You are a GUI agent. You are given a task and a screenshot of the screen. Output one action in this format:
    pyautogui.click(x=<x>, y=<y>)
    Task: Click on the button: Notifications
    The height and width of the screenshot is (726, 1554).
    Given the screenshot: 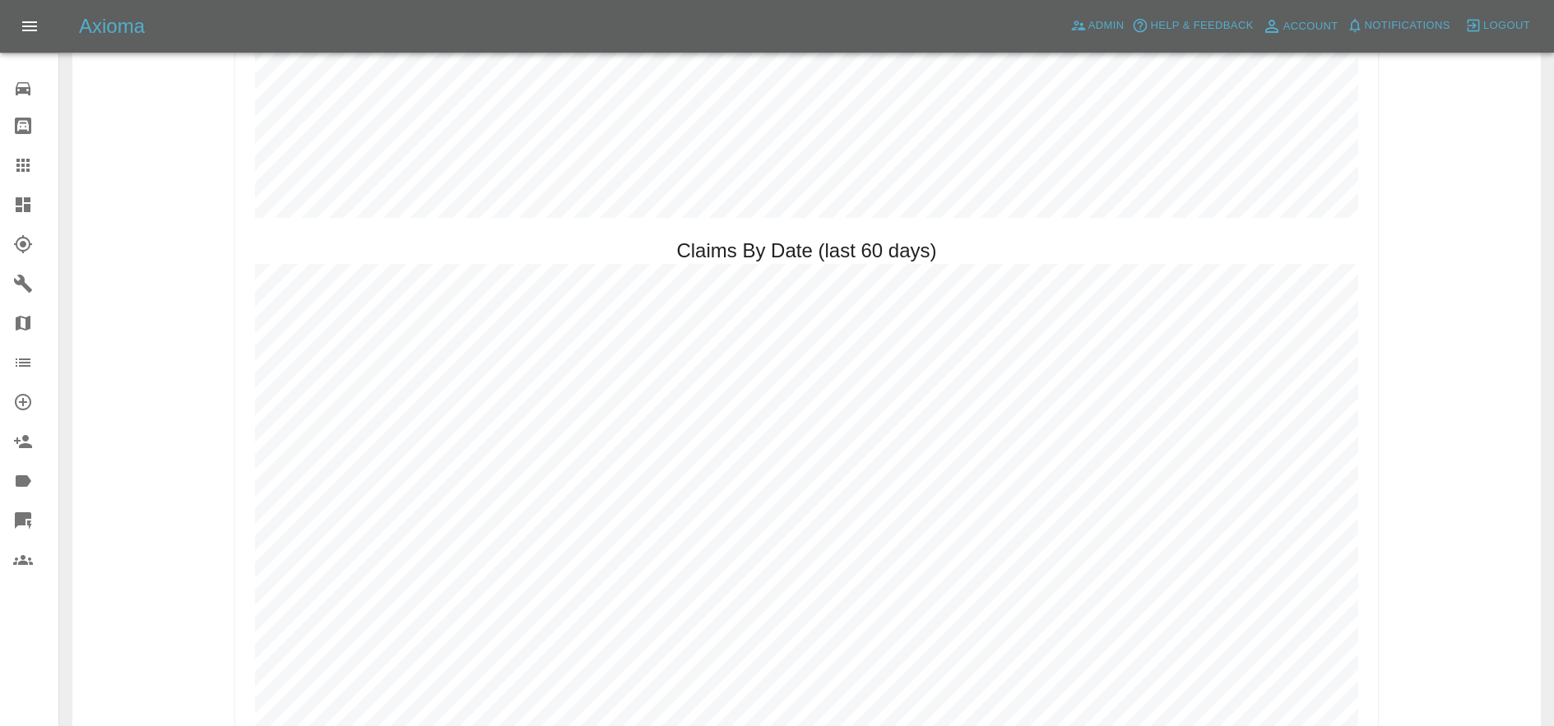 What is the action you would take?
    pyautogui.click(x=1398, y=25)
    